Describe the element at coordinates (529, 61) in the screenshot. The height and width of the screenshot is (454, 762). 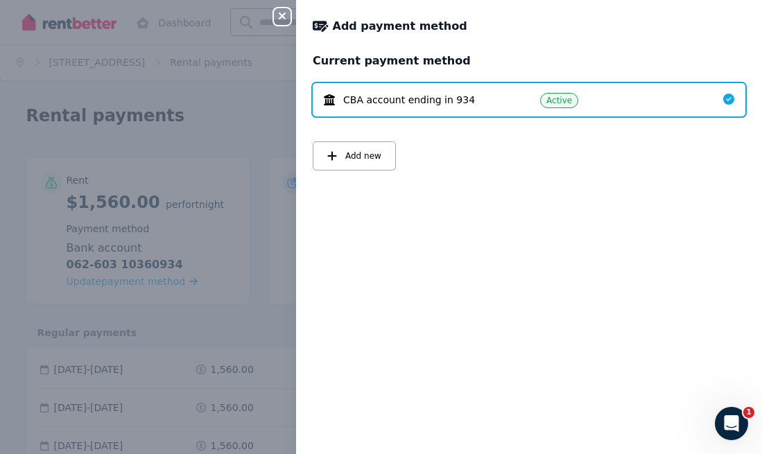
I see `h2: Current payment method` at that location.